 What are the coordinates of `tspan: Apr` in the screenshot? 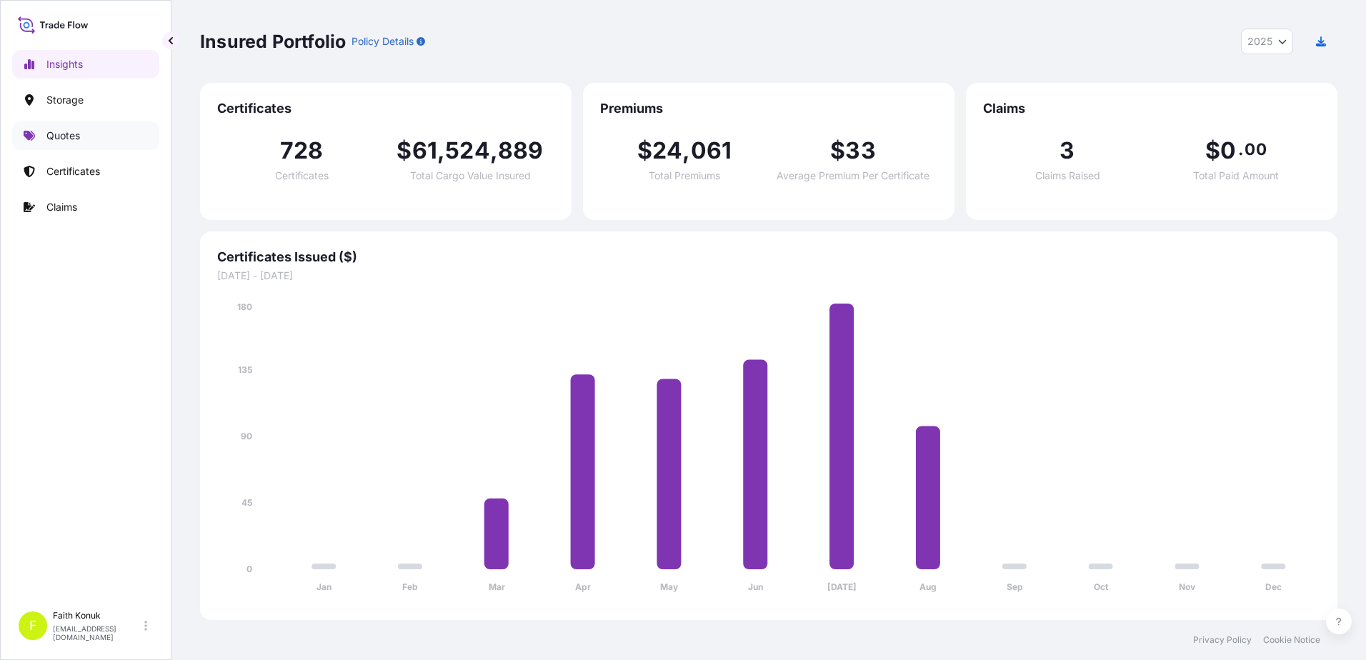 It's located at (583, 586).